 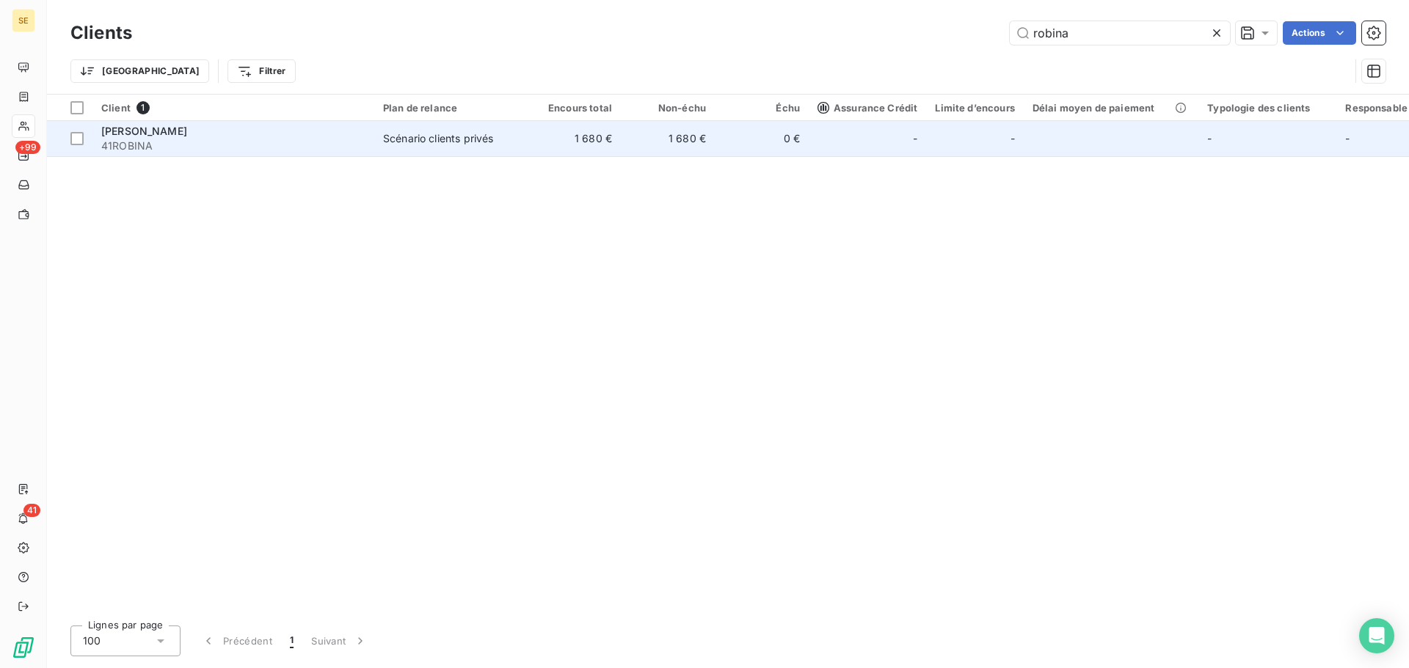 What do you see at coordinates (1111, 108) in the screenshot?
I see `div: Délai moyen de paiement` at bounding box center [1111, 108].